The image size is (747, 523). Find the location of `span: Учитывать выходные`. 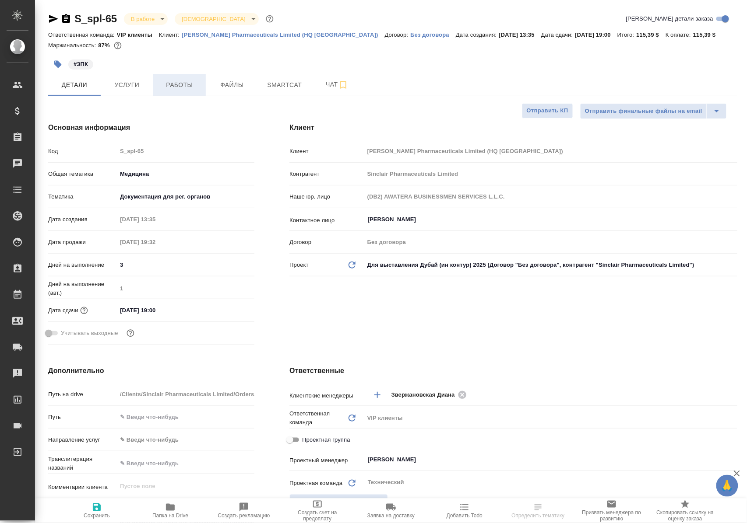

span: Учитывать выходные is located at coordinates (89, 333).